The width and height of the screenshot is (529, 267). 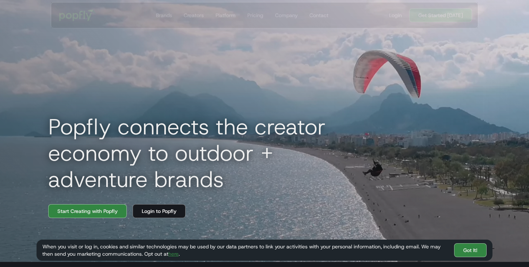 I want to click on a: Brands, so click(x=164, y=15).